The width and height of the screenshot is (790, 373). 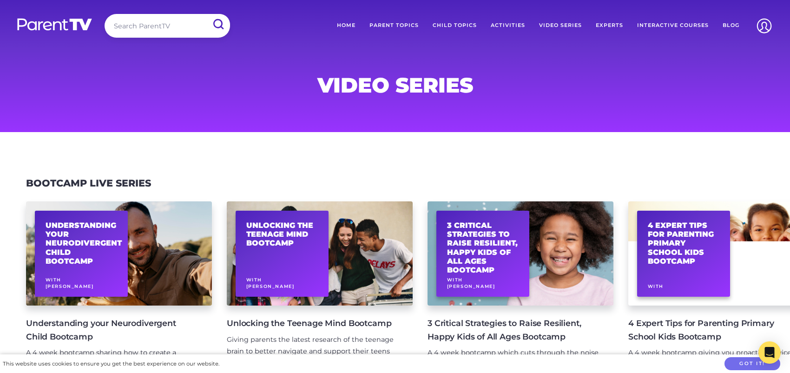 What do you see at coordinates (88, 183) in the screenshot?
I see `a: Bootcamp Live Series` at bounding box center [88, 183].